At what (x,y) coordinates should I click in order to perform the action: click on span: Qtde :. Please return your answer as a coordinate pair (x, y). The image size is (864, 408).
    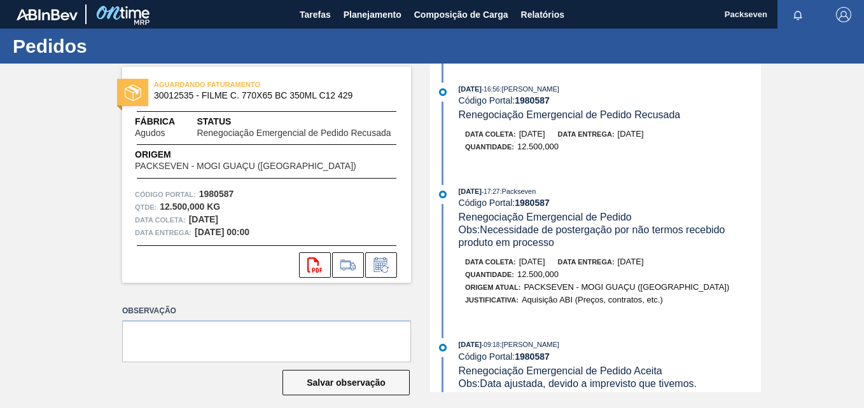
    Looking at the image, I should click on (146, 207).